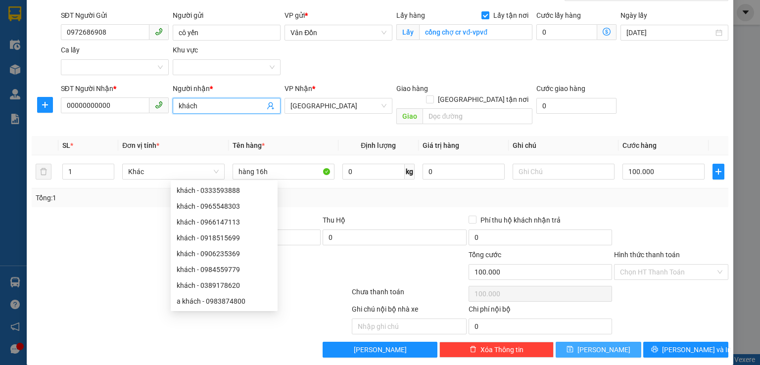 Image resolution: width=760 pixels, height=365 pixels. Describe the element at coordinates (541, 311) in the screenshot. I see `div: Chi phí nội bộ` at that location.